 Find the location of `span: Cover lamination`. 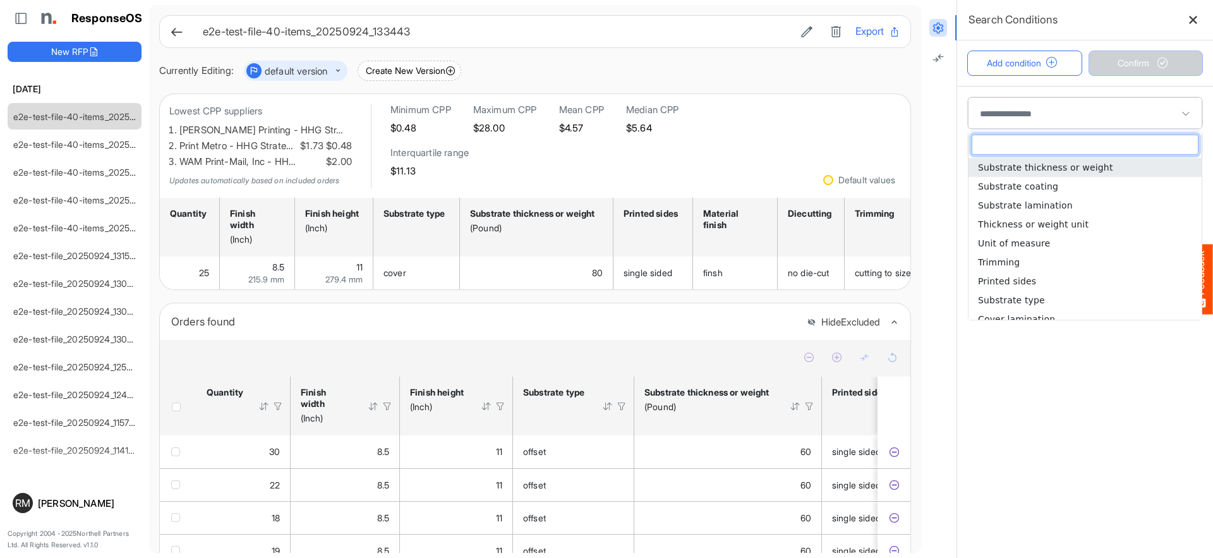

span: Cover lamination is located at coordinates (1017, 319).